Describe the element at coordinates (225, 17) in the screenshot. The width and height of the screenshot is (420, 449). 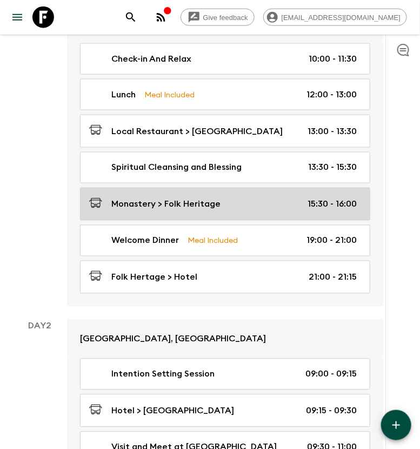
I see `span: Give feedback` at that location.